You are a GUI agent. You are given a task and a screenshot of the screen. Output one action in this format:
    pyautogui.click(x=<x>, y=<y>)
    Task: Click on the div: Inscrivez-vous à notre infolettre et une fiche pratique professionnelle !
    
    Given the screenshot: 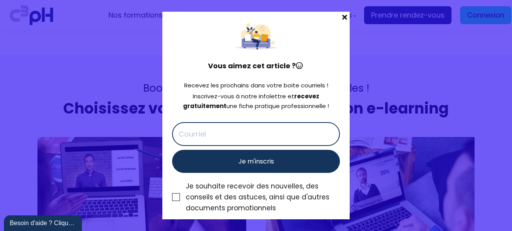 What is the action you would take?
    pyautogui.click(x=256, y=101)
    